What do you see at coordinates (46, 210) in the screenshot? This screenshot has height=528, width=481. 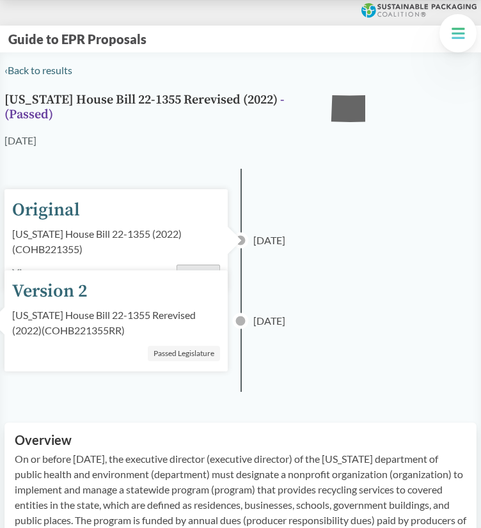 I see `div: Original` at bounding box center [46, 210].